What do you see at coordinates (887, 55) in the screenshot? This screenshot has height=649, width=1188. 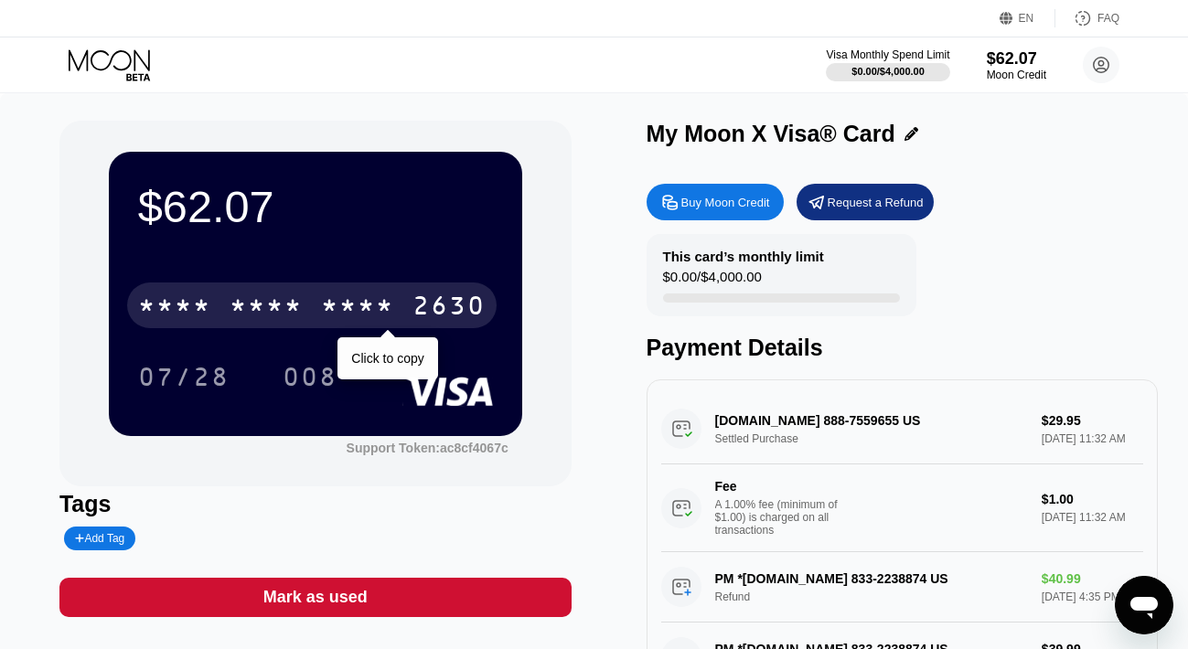 I see `div: Visa Monthly Spend Limit` at bounding box center [887, 55].